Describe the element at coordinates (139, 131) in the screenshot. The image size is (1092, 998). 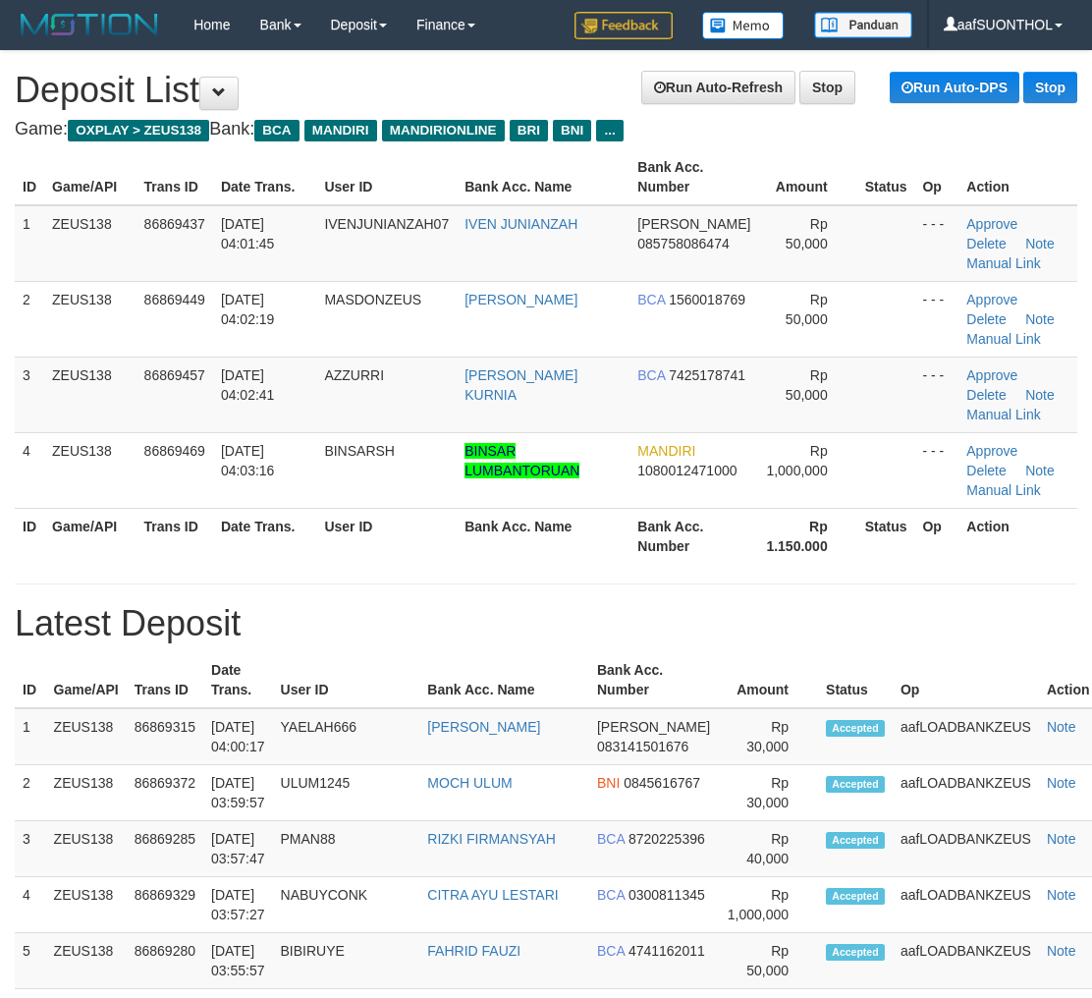
I see `span: OXPLAY > ZEUS138` at that location.